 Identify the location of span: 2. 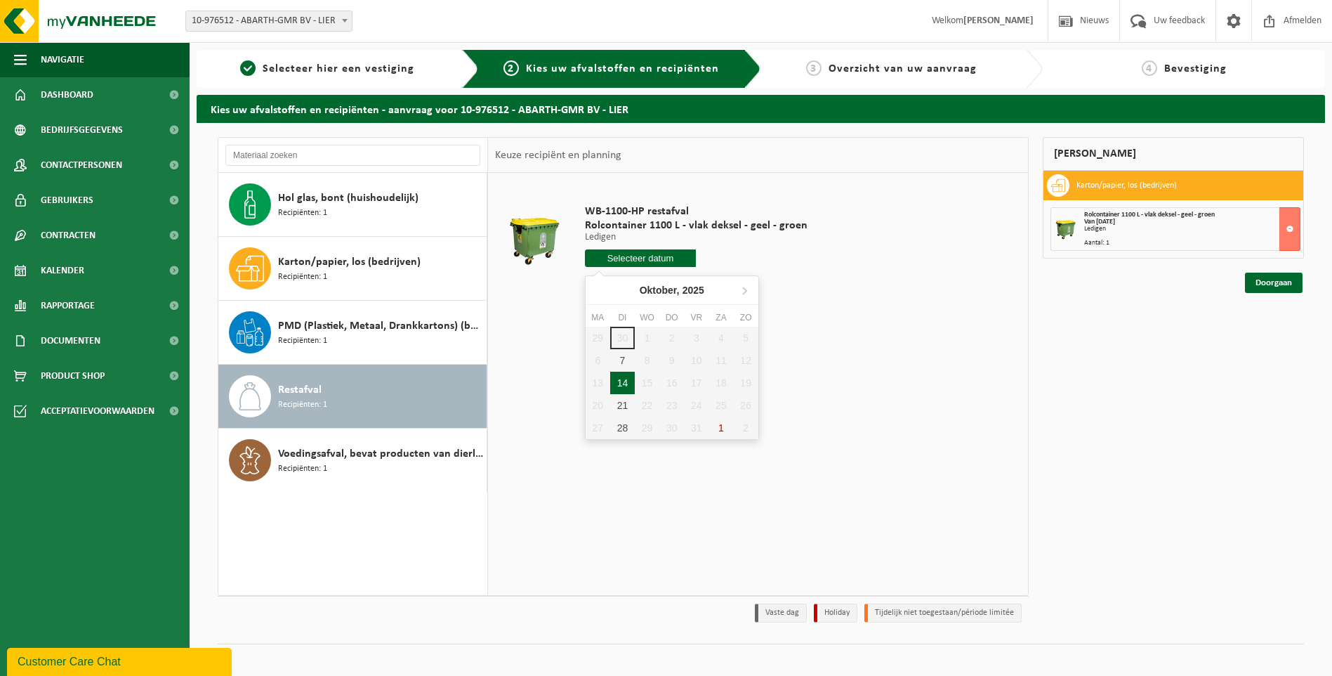
(511, 68).